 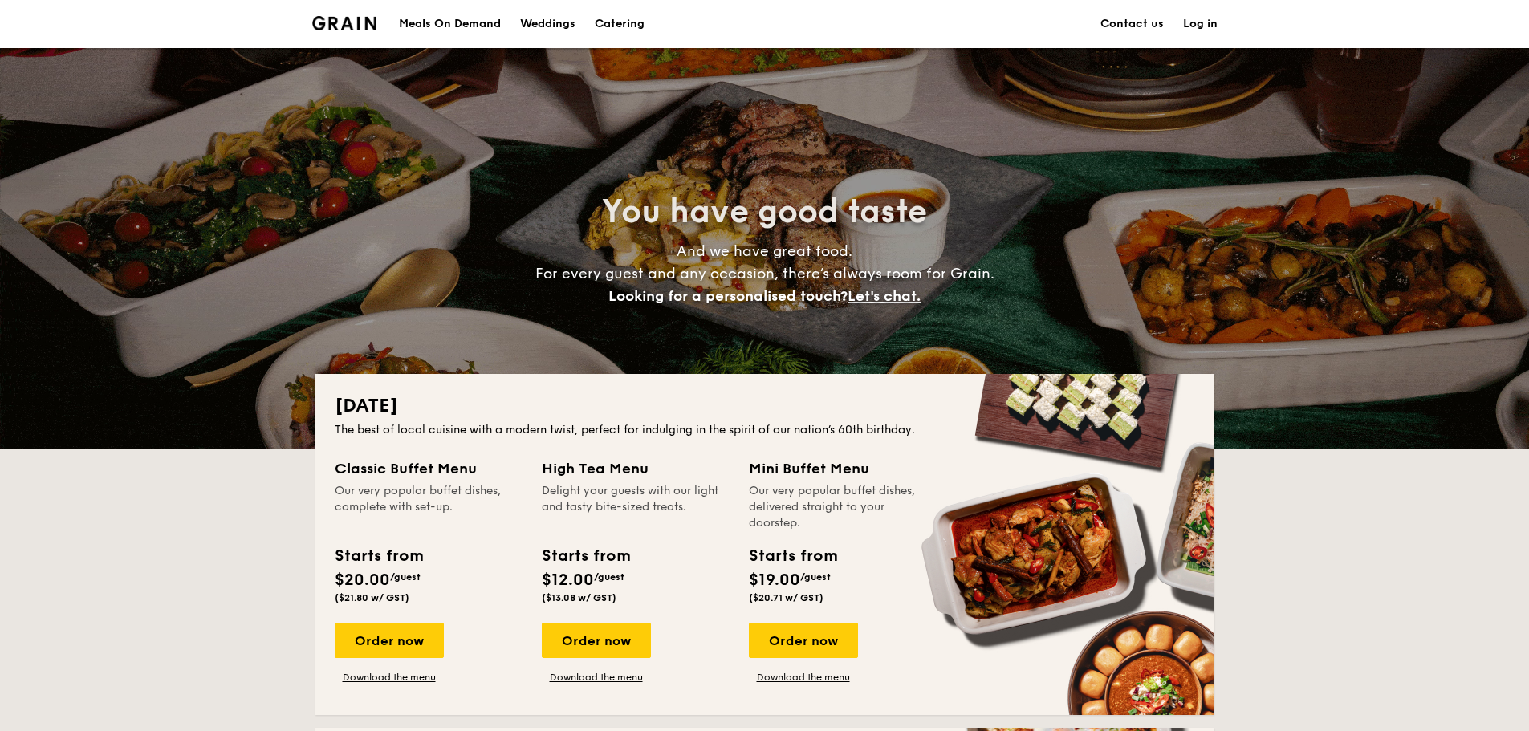 I want to click on div: Classic Buffet Menu, so click(x=429, y=469).